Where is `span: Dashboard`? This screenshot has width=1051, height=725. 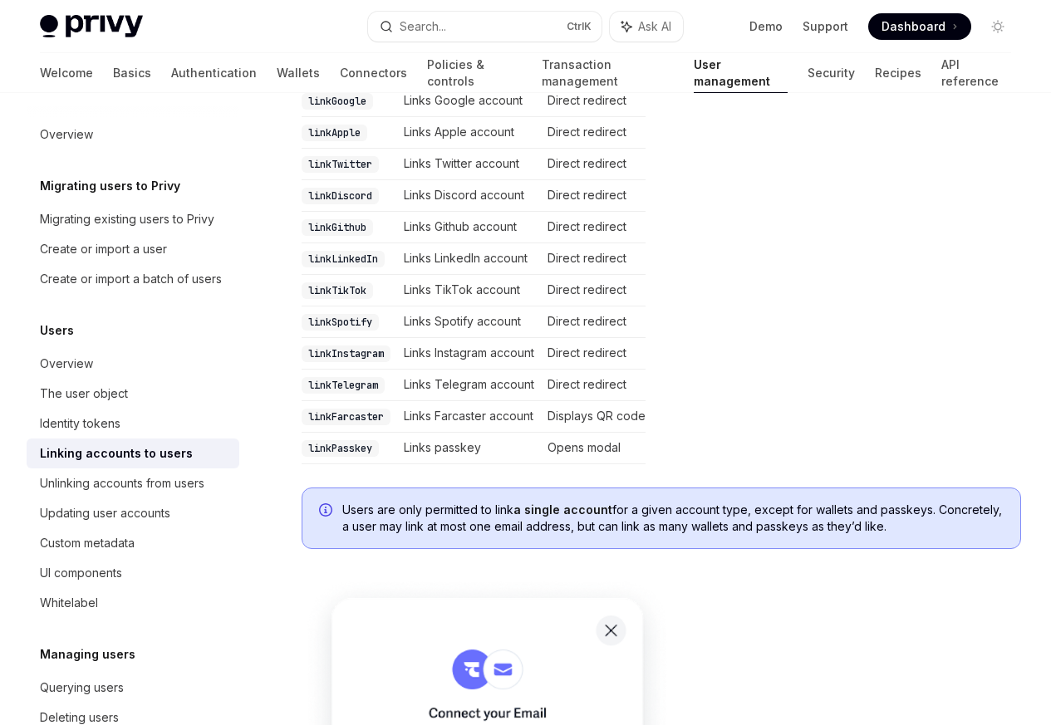 span: Dashboard is located at coordinates (913, 27).